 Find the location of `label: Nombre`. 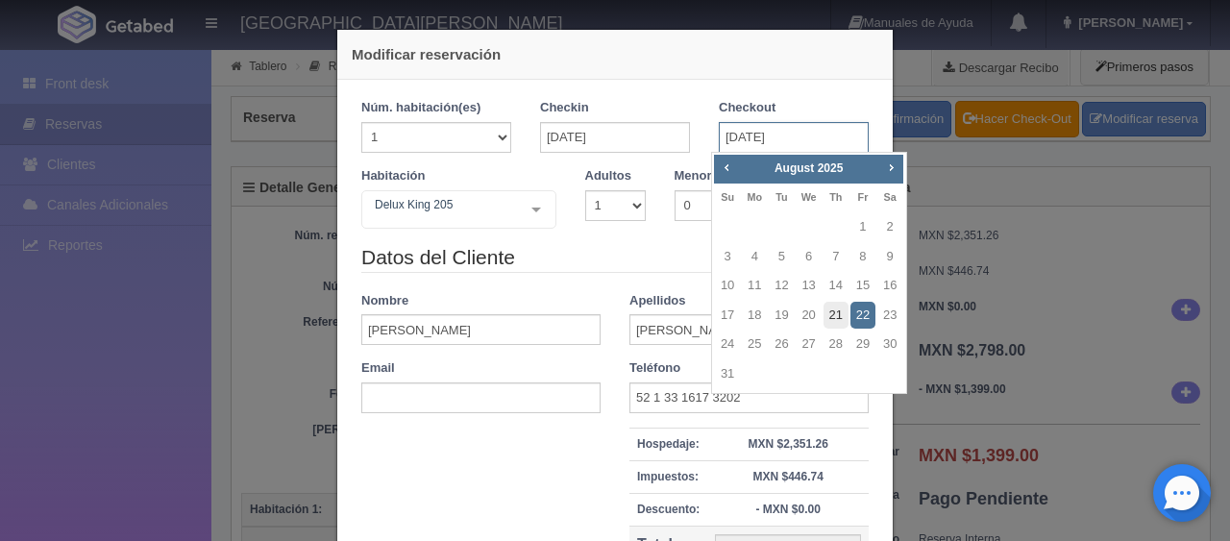

label: Nombre is located at coordinates (384, 301).